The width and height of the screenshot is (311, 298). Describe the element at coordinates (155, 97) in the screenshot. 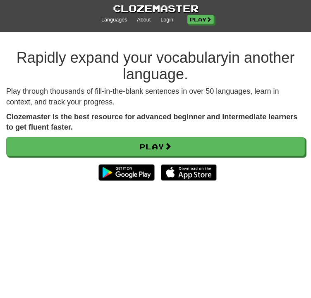

I see `p: Play through thousands of fill-in-the-blank sentences in over 50 languages, learn in context, and...` at that location.